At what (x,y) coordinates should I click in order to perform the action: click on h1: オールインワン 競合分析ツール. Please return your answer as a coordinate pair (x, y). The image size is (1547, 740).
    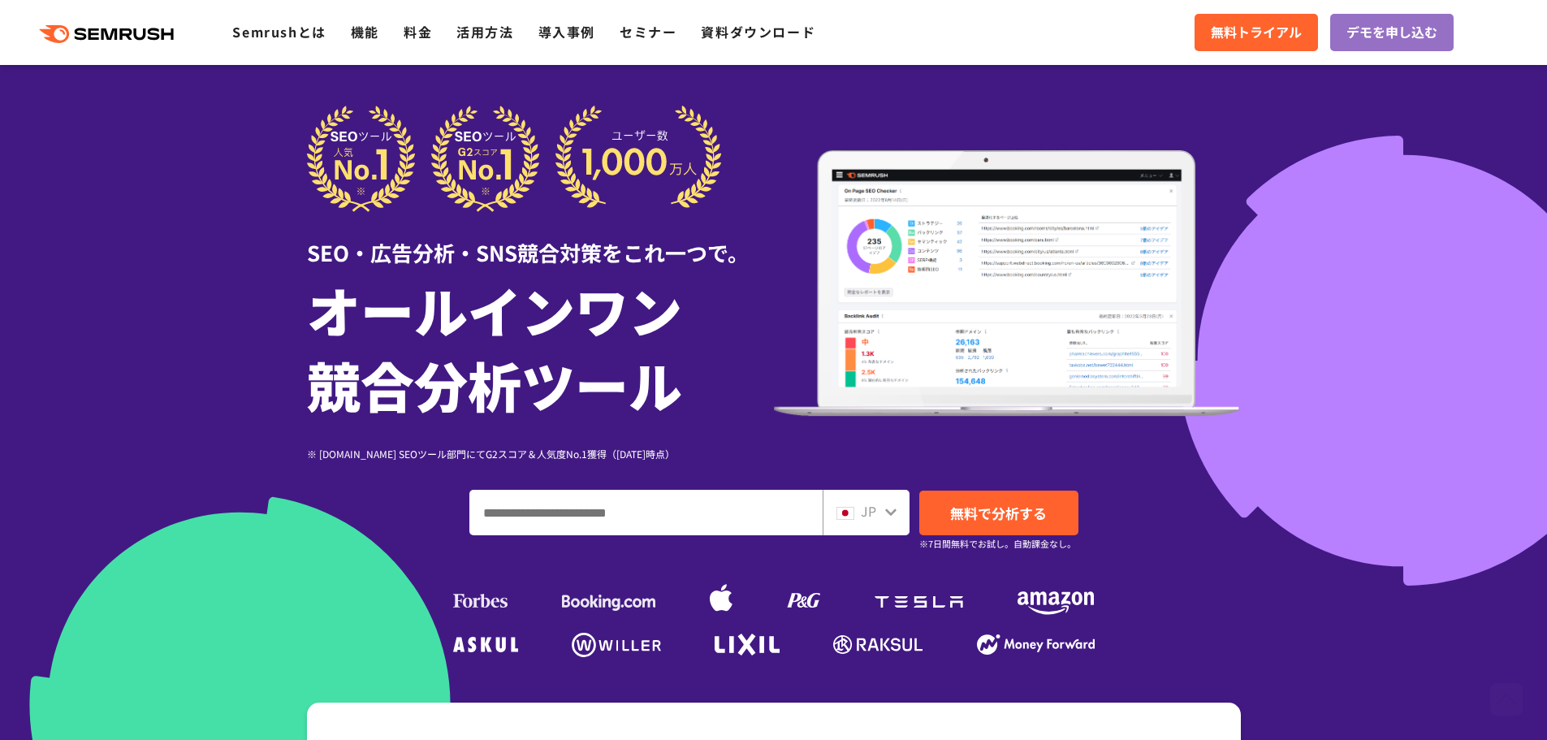
    Looking at the image, I should click on (540, 347).